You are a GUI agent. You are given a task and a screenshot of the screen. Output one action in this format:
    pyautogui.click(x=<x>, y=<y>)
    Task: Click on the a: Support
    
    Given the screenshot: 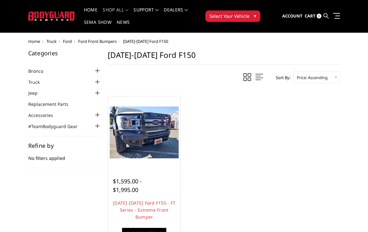 What is the action you would take?
    pyautogui.click(x=146, y=14)
    